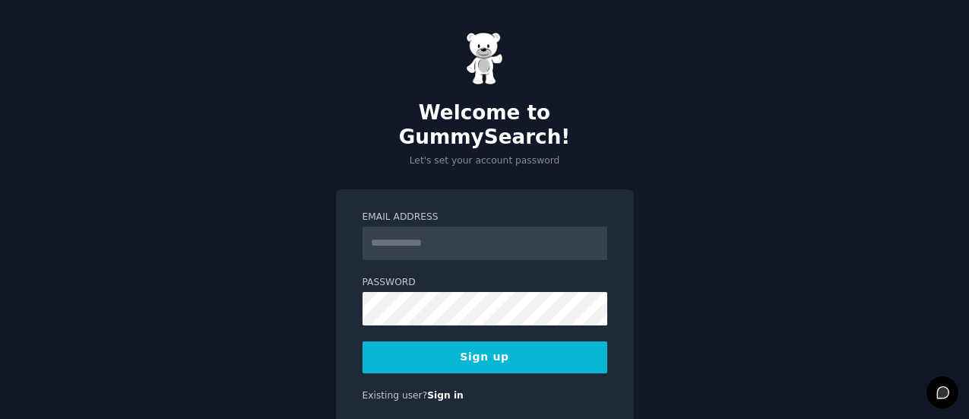  Describe the element at coordinates (485, 59) in the screenshot. I see `img: Gummy Bear` at that location.